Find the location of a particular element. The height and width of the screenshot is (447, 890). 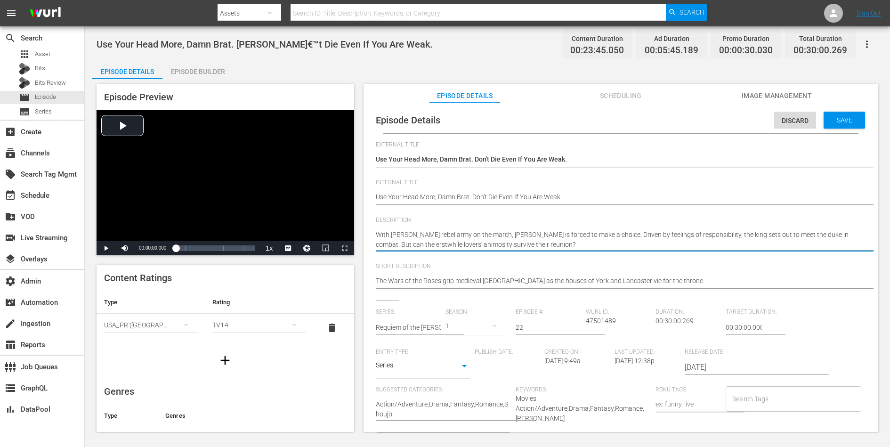

span: Actors is located at coordinates (583, 436).